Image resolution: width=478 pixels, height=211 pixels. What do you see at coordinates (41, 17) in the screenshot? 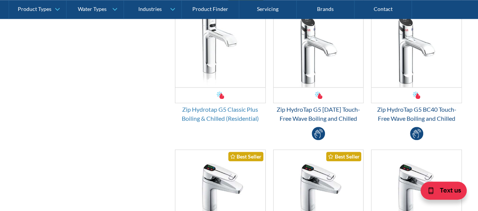
I see `button: Select to open the chat widget` at bounding box center [41, 17].